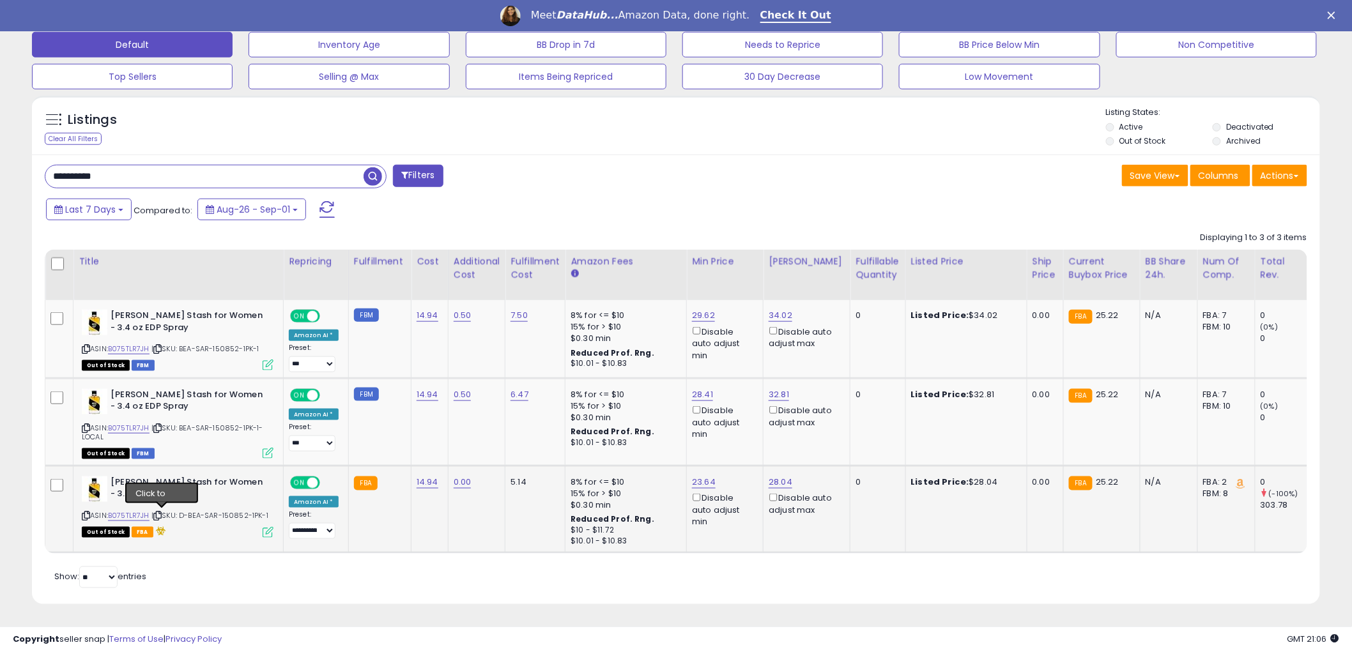 This screenshot has width=1352, height=652. I want to click on button: Aug-26 - Sep-01, so click(252, 210).